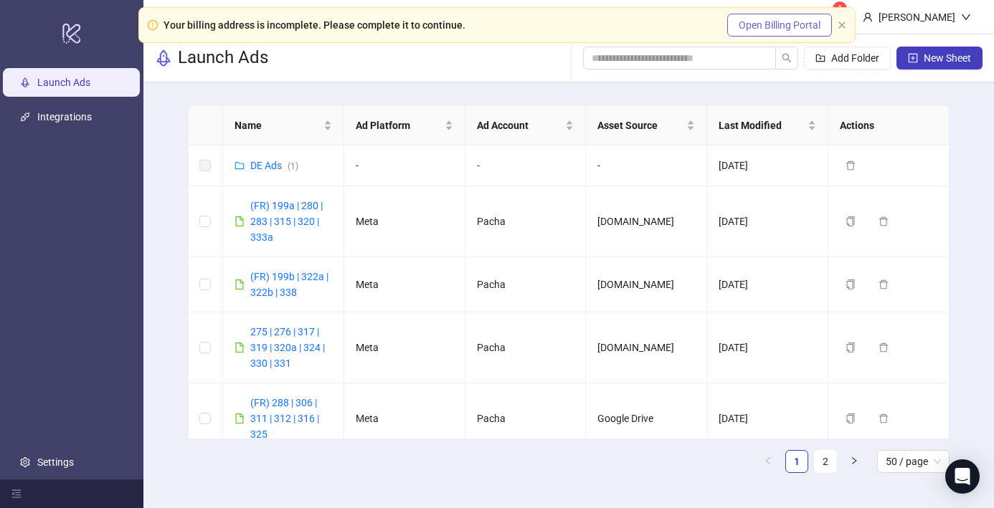 The height and width of the screenshot is (508, 994). What do you see at coordinates (913, 58) in the screenshot?
I see `span: plus-square` at bounding box center [913, 58].